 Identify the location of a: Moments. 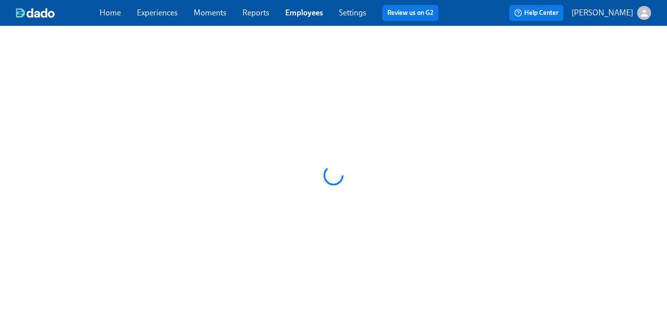
(210, 12).